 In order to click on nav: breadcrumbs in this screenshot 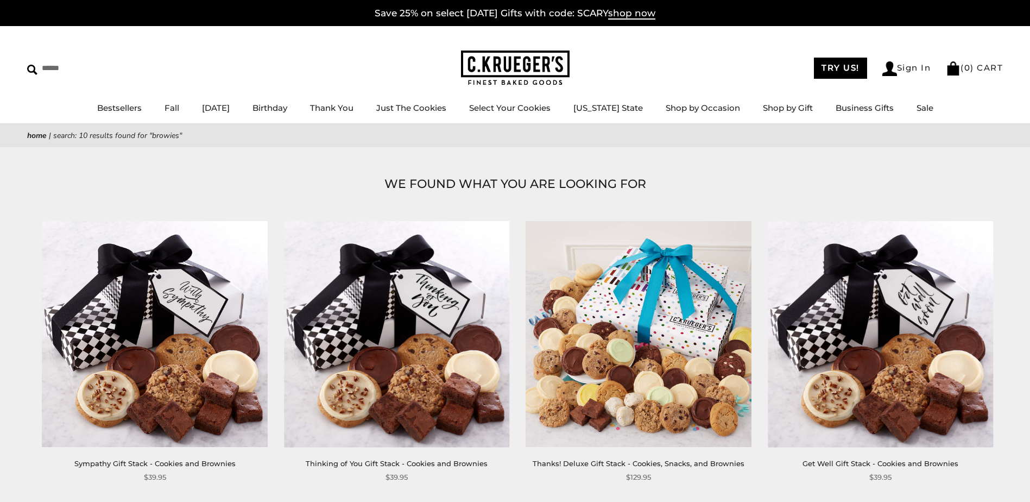, I will do `click(515, 135)`.